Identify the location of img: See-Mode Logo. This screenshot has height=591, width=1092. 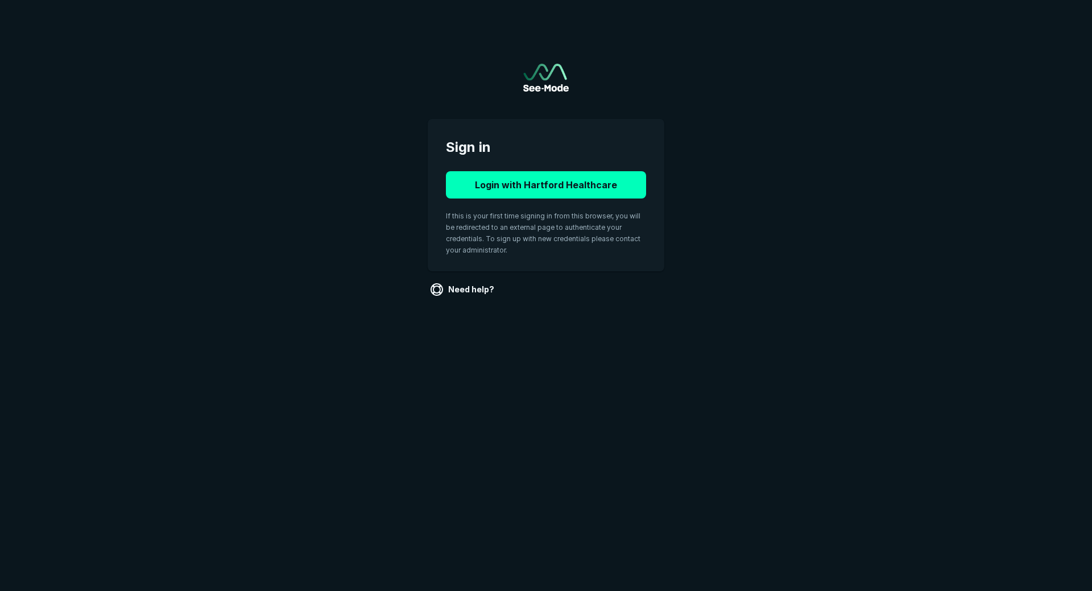
(546, 77).